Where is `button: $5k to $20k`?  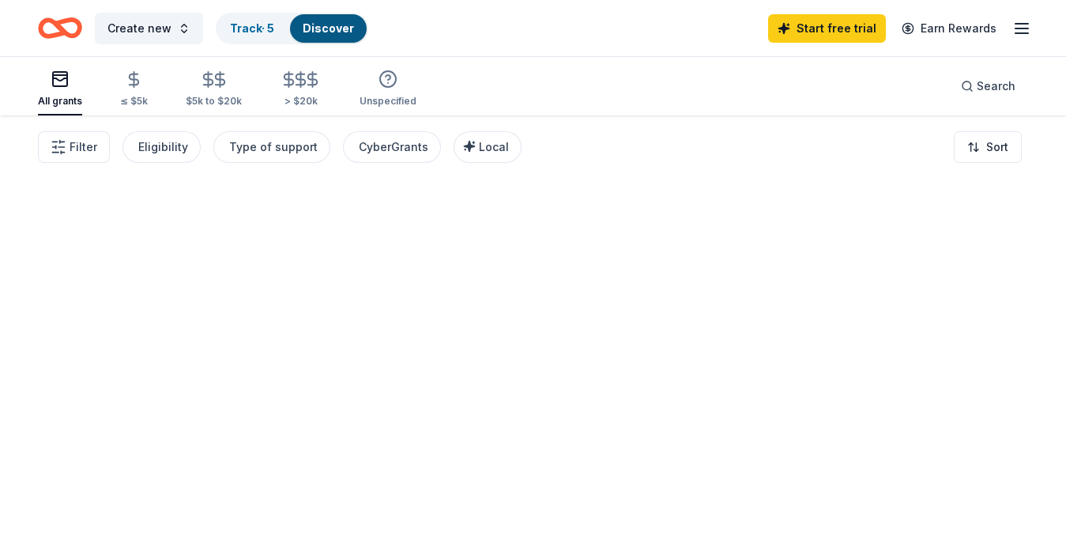
button: $5k to $20k is located at coordinates (213, 89).